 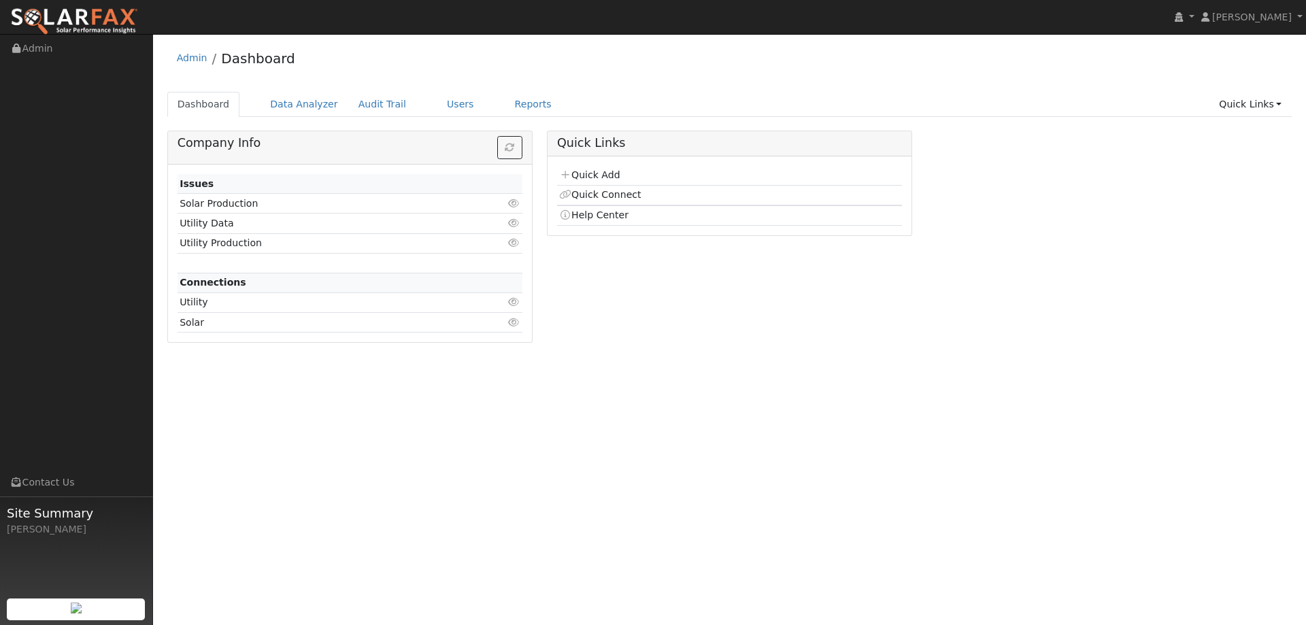 What do you see at coordinates (460, 104) in the screenshot?
I see `a: Users` at bounding box center [460, 104].